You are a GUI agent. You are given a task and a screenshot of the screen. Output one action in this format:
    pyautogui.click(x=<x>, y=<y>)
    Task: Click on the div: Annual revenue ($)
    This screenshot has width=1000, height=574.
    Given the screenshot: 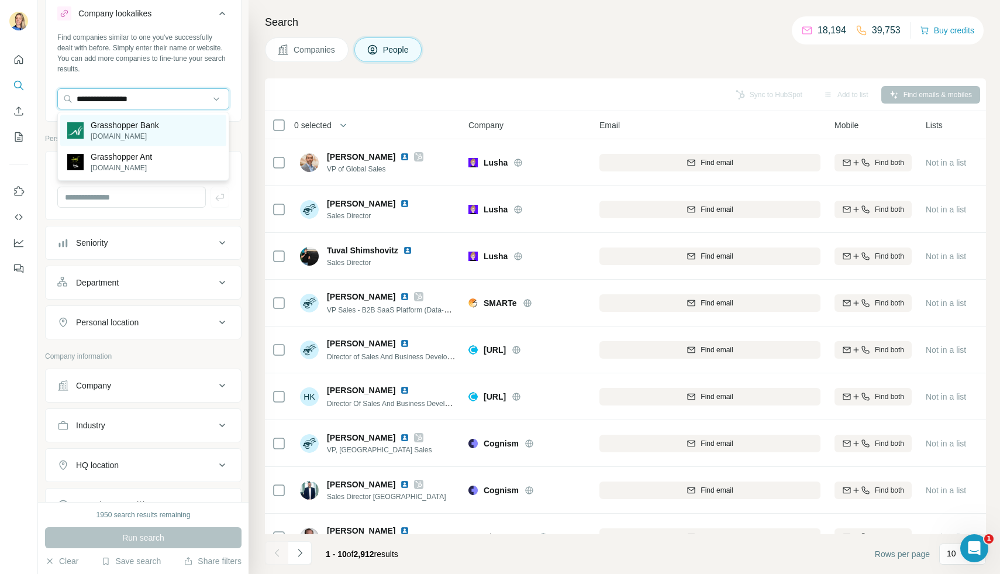 What is the action you would take?
    pyautogui.click(x=111, y=505)
    